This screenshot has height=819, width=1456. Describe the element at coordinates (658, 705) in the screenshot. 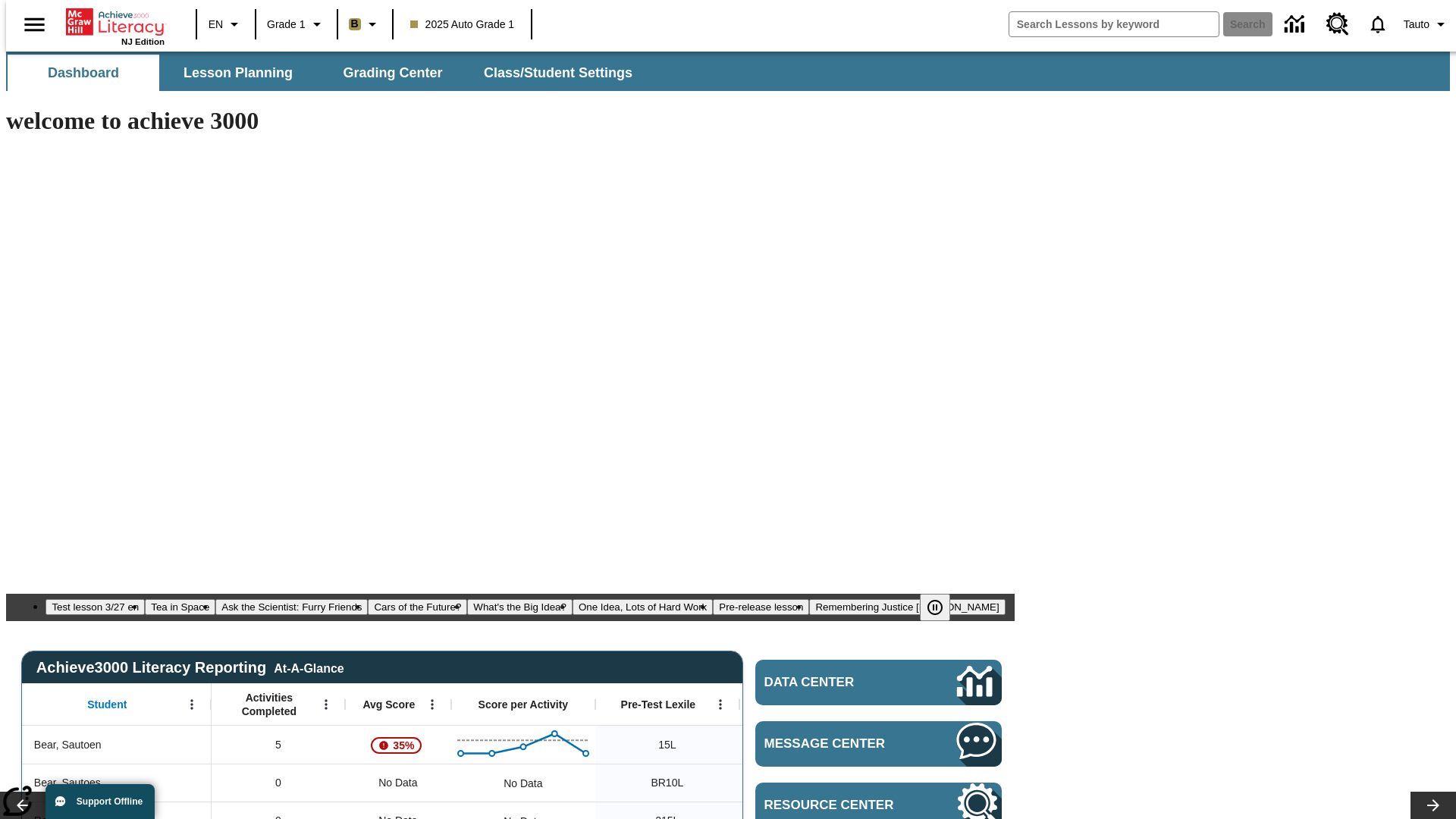

I see `span: Pre-Test Lexile` at that location.